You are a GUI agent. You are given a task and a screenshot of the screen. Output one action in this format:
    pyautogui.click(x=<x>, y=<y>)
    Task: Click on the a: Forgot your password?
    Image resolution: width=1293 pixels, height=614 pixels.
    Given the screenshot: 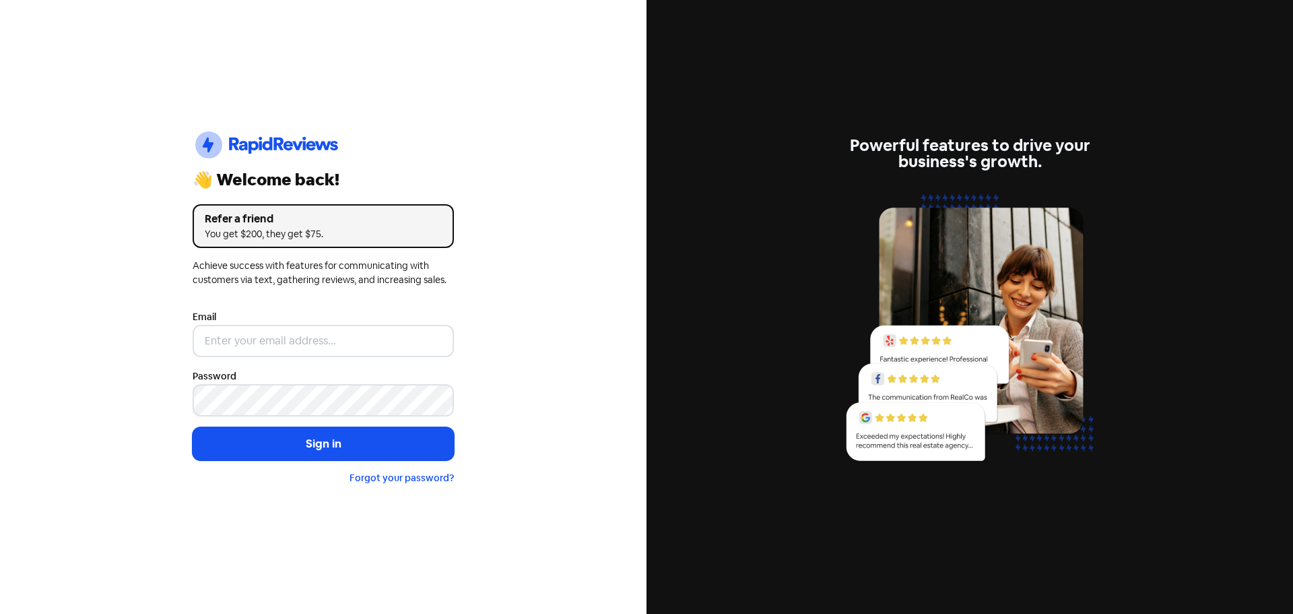 What is the action you would take?
    pyautogui.click(x=401, y=478)
    